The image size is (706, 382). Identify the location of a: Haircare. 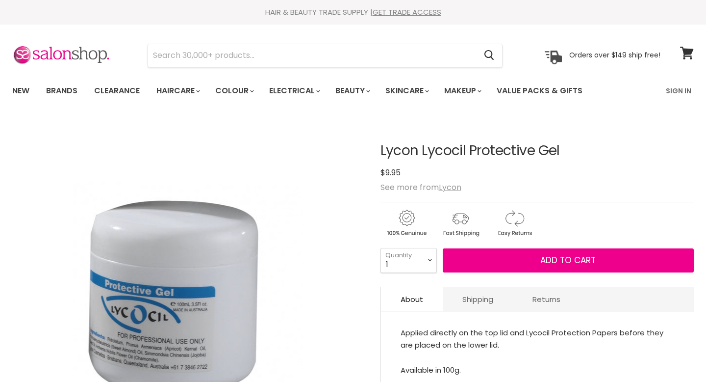
(178, 91).